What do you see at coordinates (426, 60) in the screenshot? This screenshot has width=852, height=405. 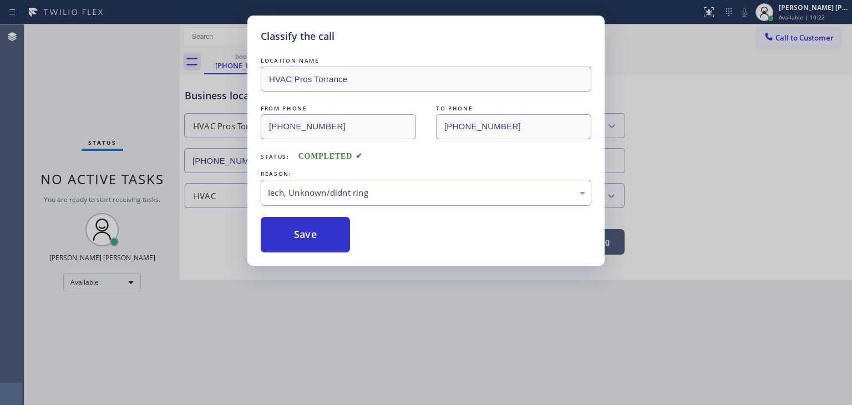 I see `div: LOCATION NAME` at bounding box center [426, 60].